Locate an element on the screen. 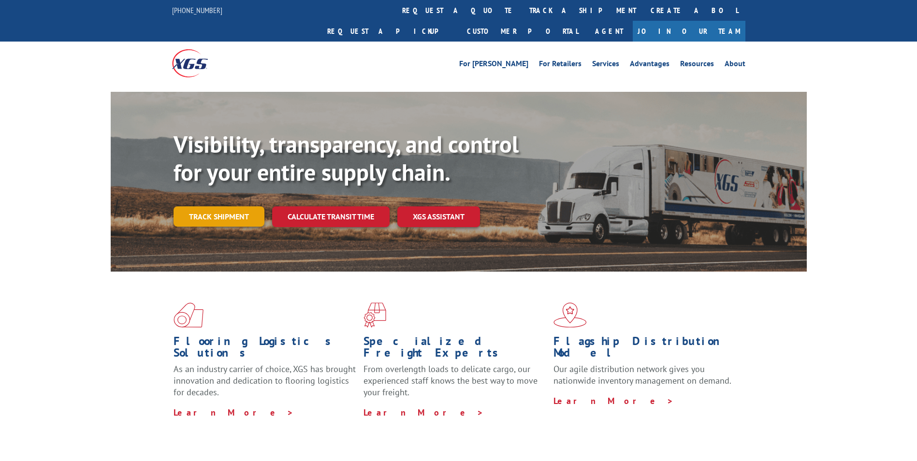  p: From overlength loads to delicate cargo, our experienced staff knows the best way to move your fr... is located at coordinates (455, 385).